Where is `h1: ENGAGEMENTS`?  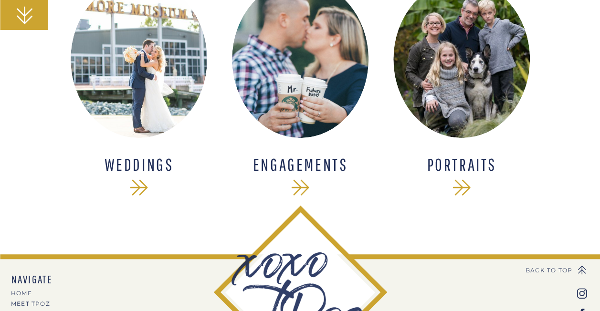
h1: ENGAGEMENTS is located at coordinates (300, 165).